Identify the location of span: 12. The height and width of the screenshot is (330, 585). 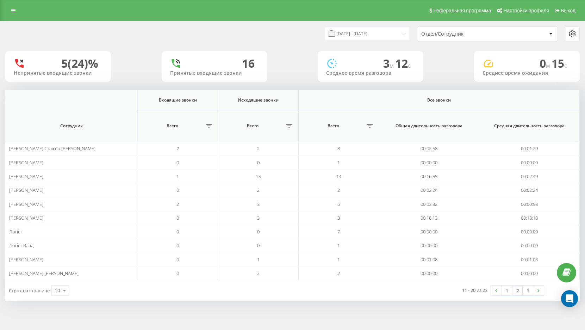
(403, 63).